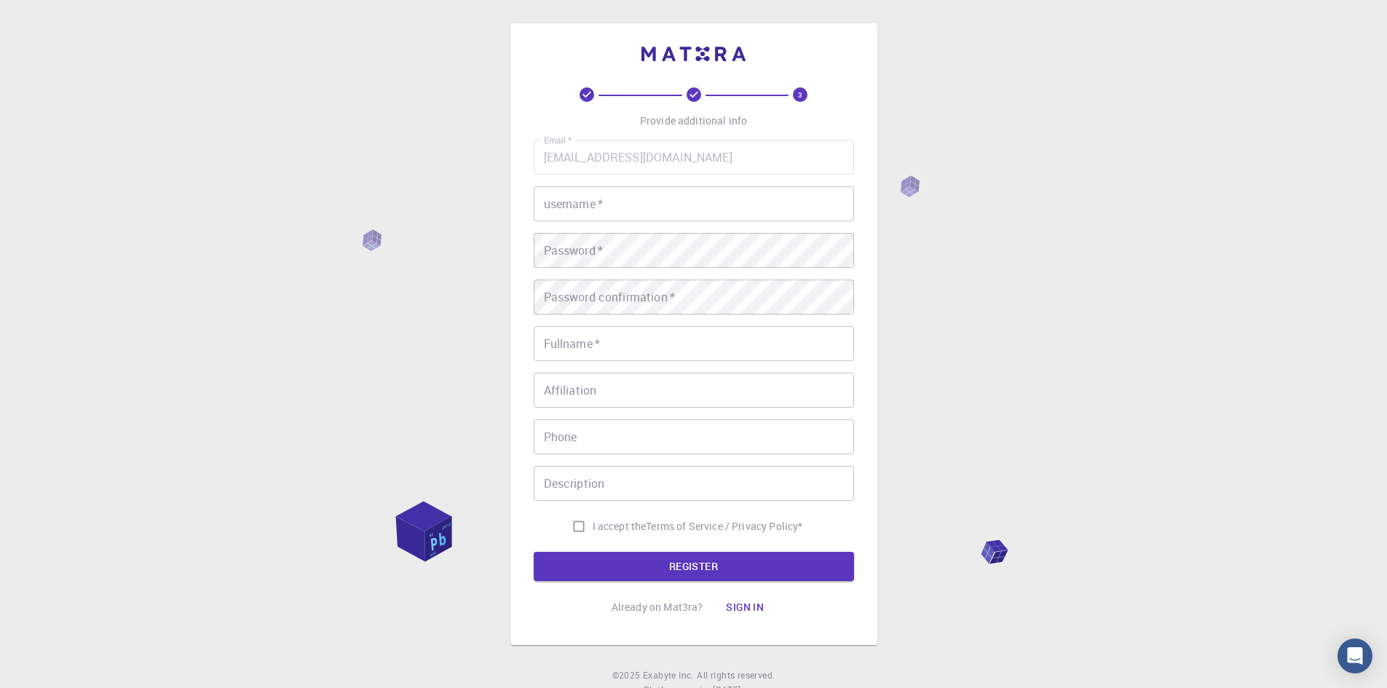 This screenshot has height=688, width=1387. What do you see at coordinates (668, 676) in the screenshot?
I see `a: Exabyte Inc.` at bounding box center [668, 676].